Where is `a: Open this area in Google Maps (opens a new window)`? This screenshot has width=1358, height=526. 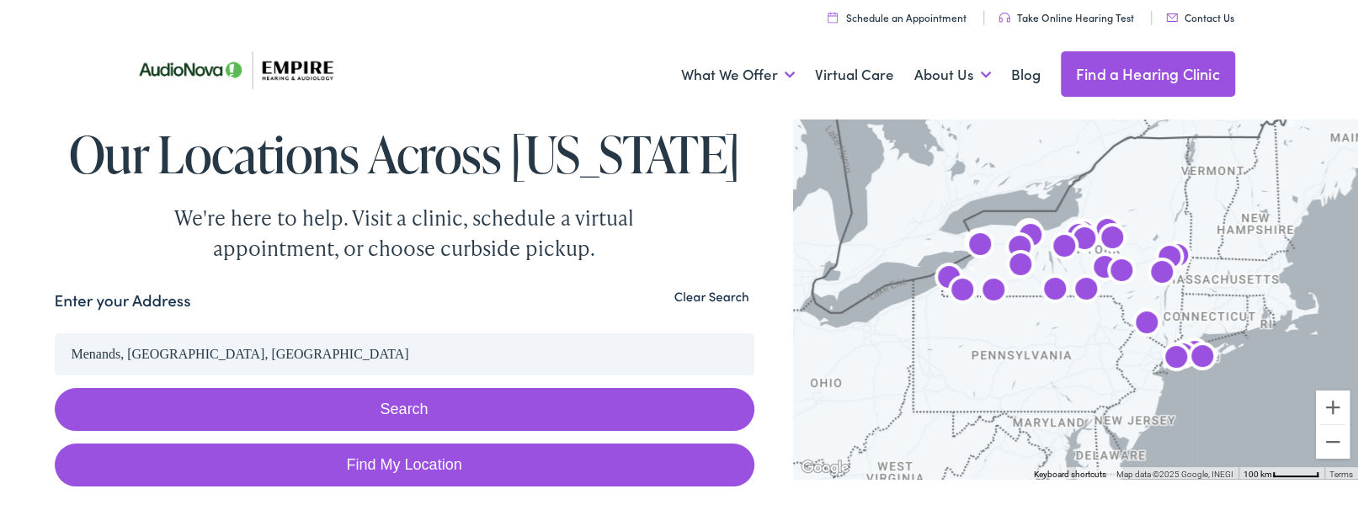
a: Open this area in Google Maps (opens a new window) is located at coordinates (825, 468).